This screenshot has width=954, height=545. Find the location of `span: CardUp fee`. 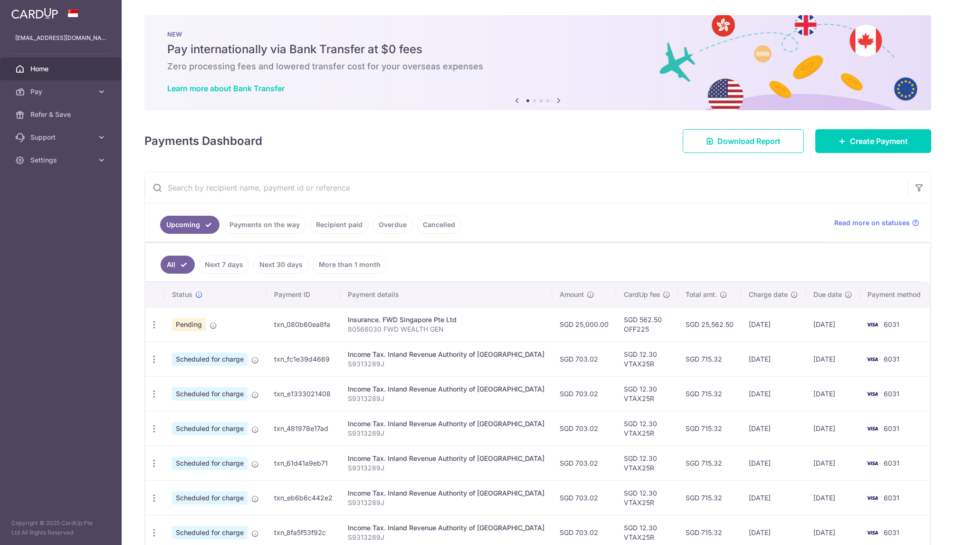

span: CardUp fee is located at coordinates (642, 295).